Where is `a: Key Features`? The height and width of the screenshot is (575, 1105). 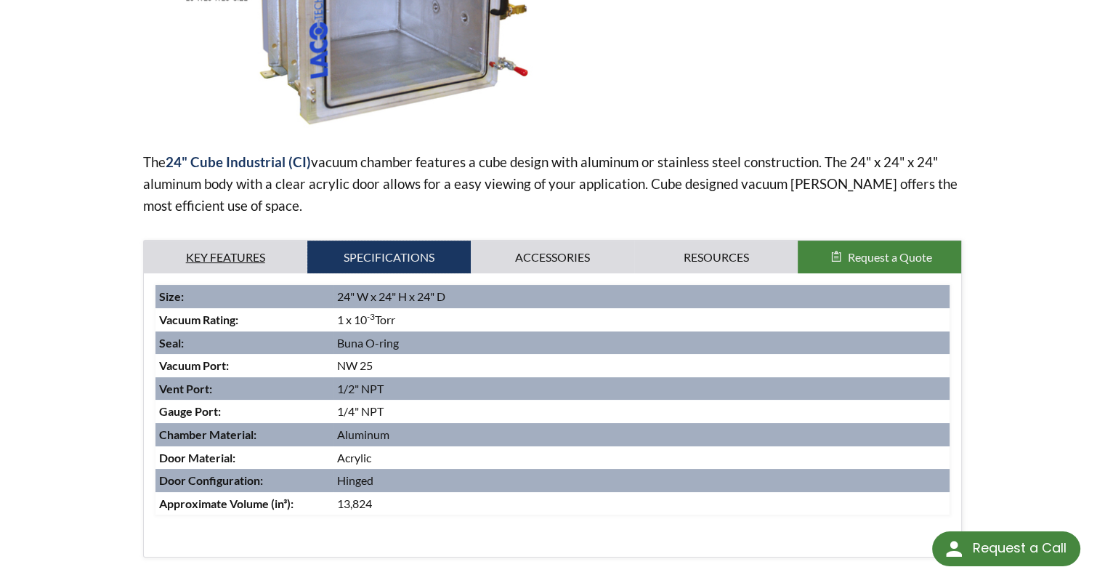
a: Key Features is located at coordinates (225, 257).